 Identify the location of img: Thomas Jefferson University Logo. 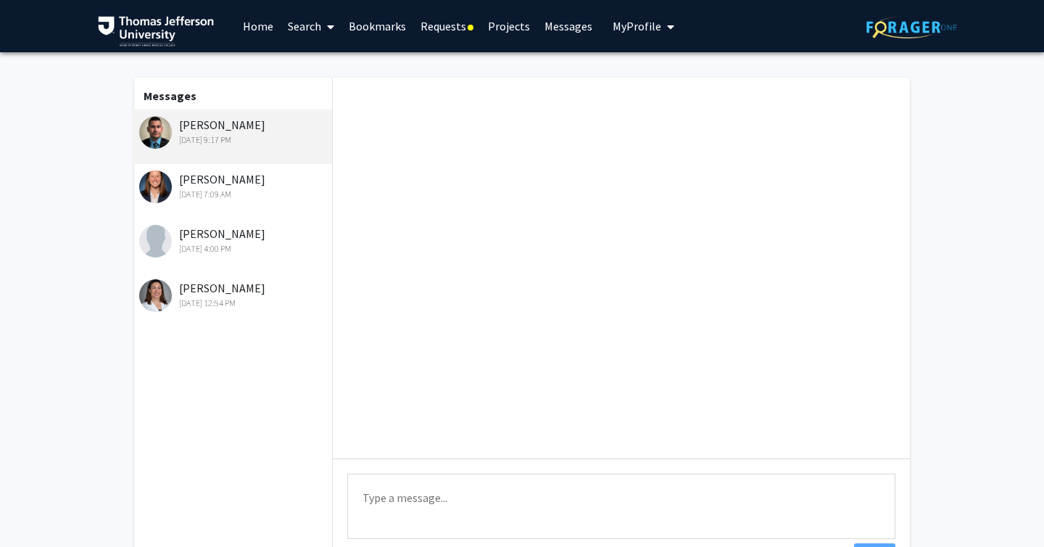
(156, 31).